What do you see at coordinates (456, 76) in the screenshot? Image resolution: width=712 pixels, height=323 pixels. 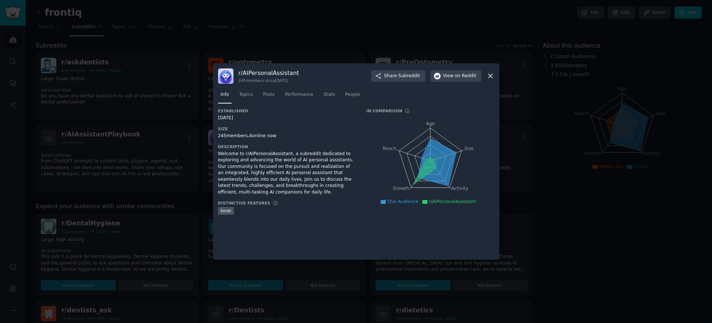 I see `button: Viewon Reddit` at bounding box center [456, 76].